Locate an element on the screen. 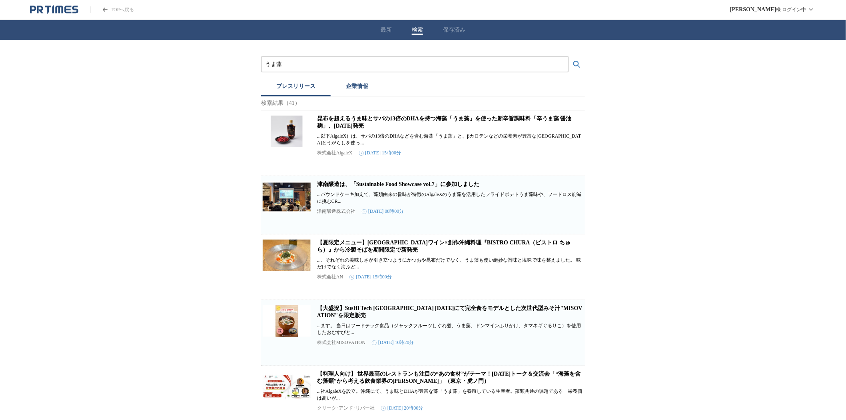  p: 株式会社AN is located at coordinates (330, 277).